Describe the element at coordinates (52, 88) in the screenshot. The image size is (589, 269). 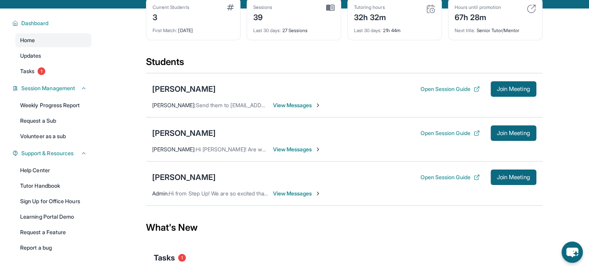
I see `button: Session Management` at that location.